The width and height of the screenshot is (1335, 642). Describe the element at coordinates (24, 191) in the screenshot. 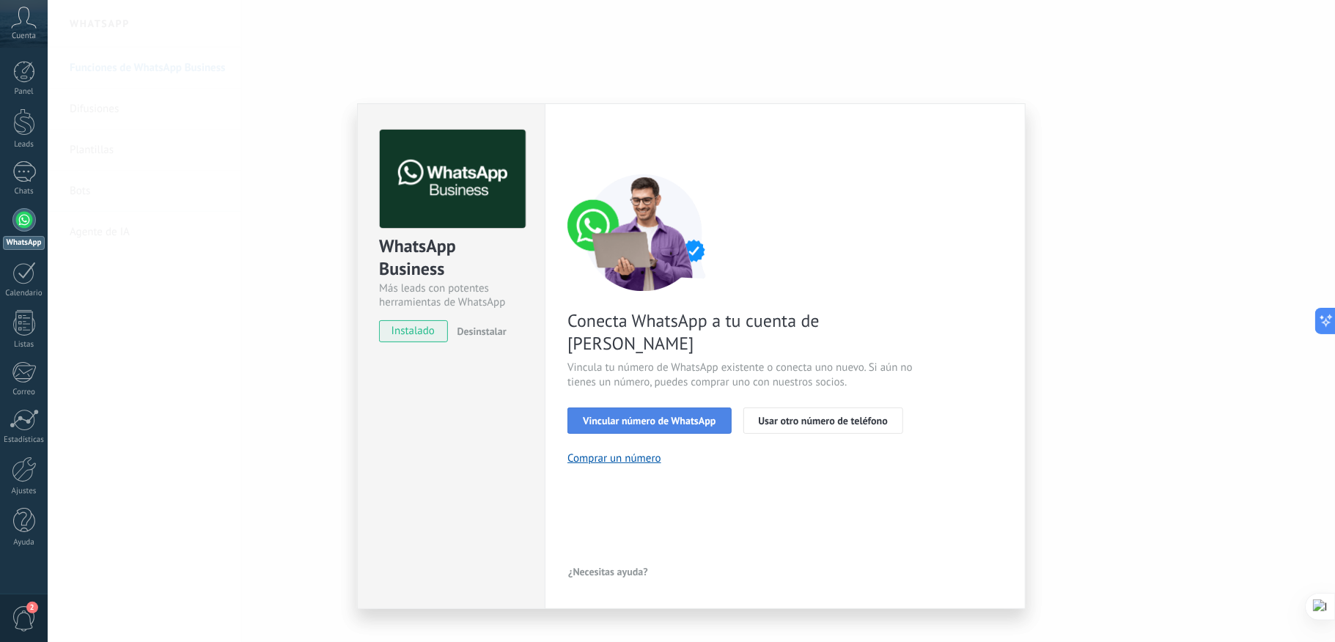

I see `div: Chats` at that location.